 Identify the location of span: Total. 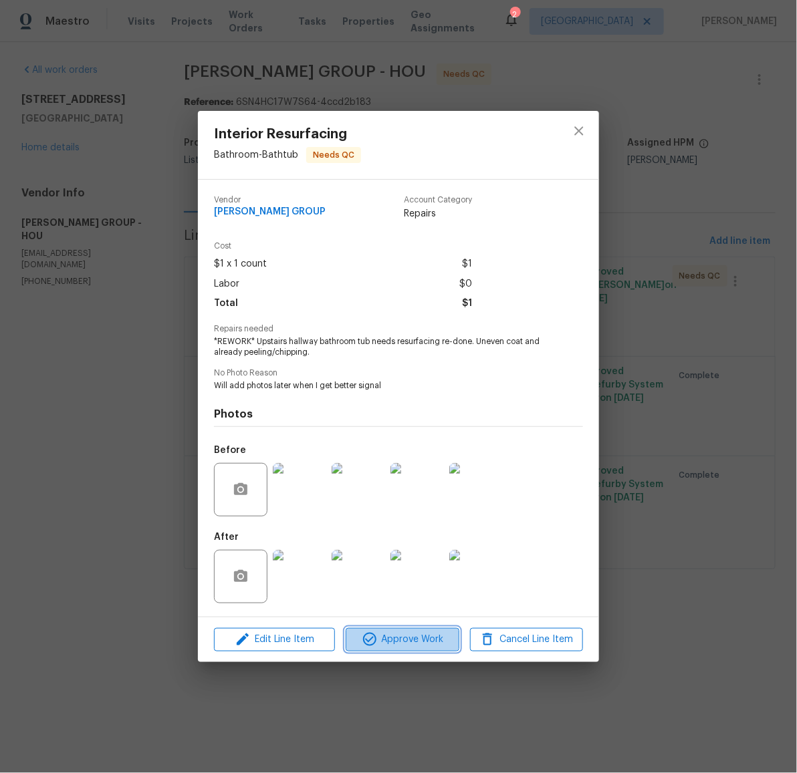
(226, 303).